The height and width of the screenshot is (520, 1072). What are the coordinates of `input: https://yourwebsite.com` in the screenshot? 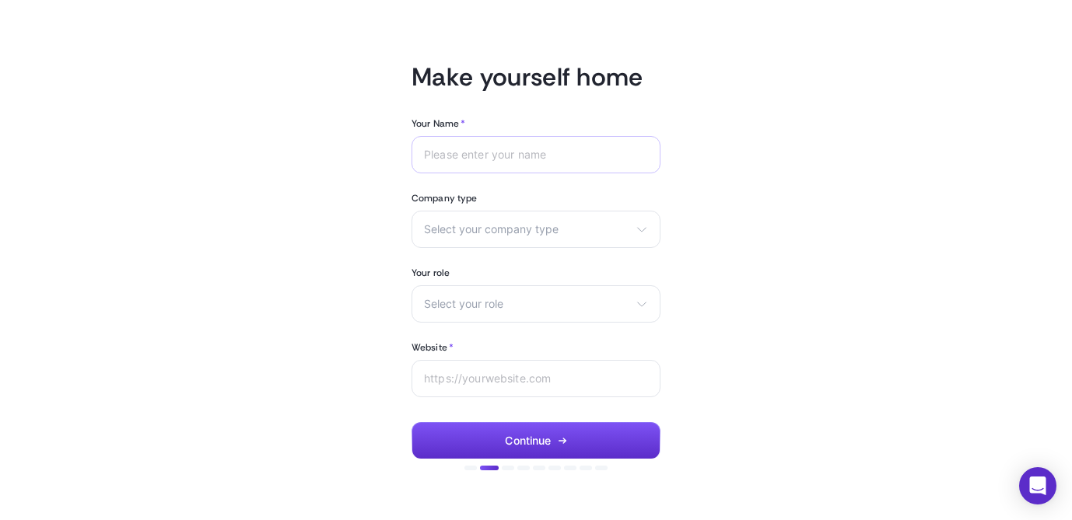 It's located at (536, 379).